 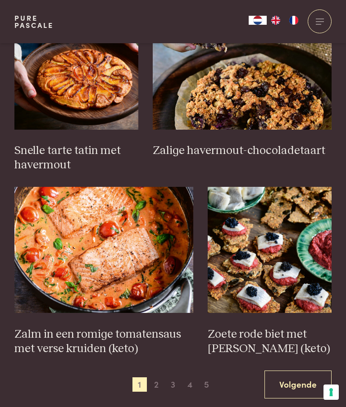 I want to click on span: 5, so click(x=206, y=384).